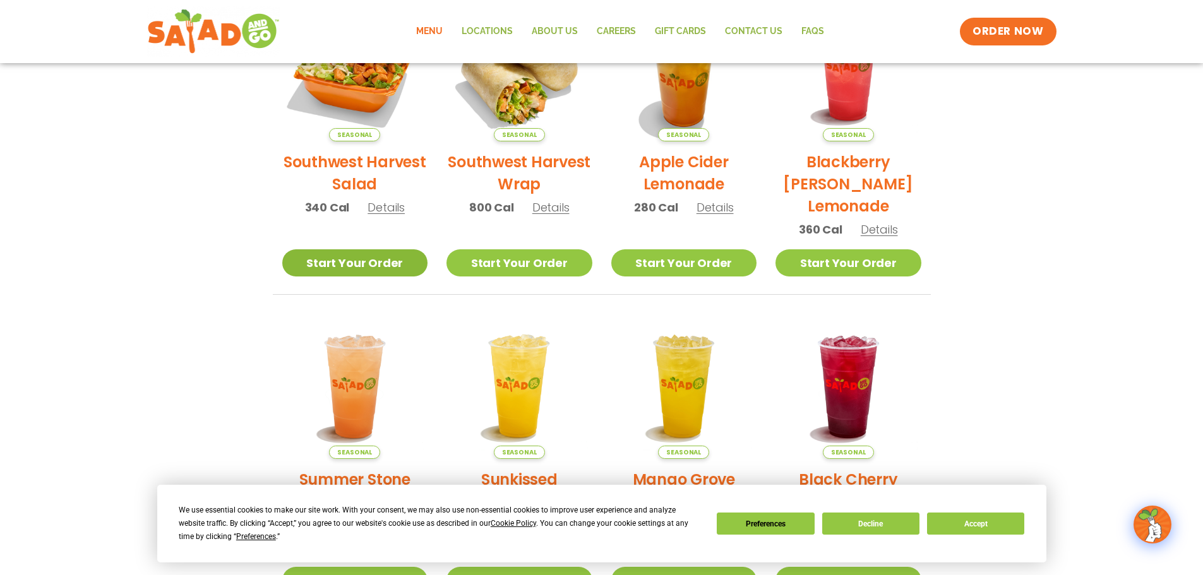  I want to click on img: wpChatIcon, so click(1152, 525).